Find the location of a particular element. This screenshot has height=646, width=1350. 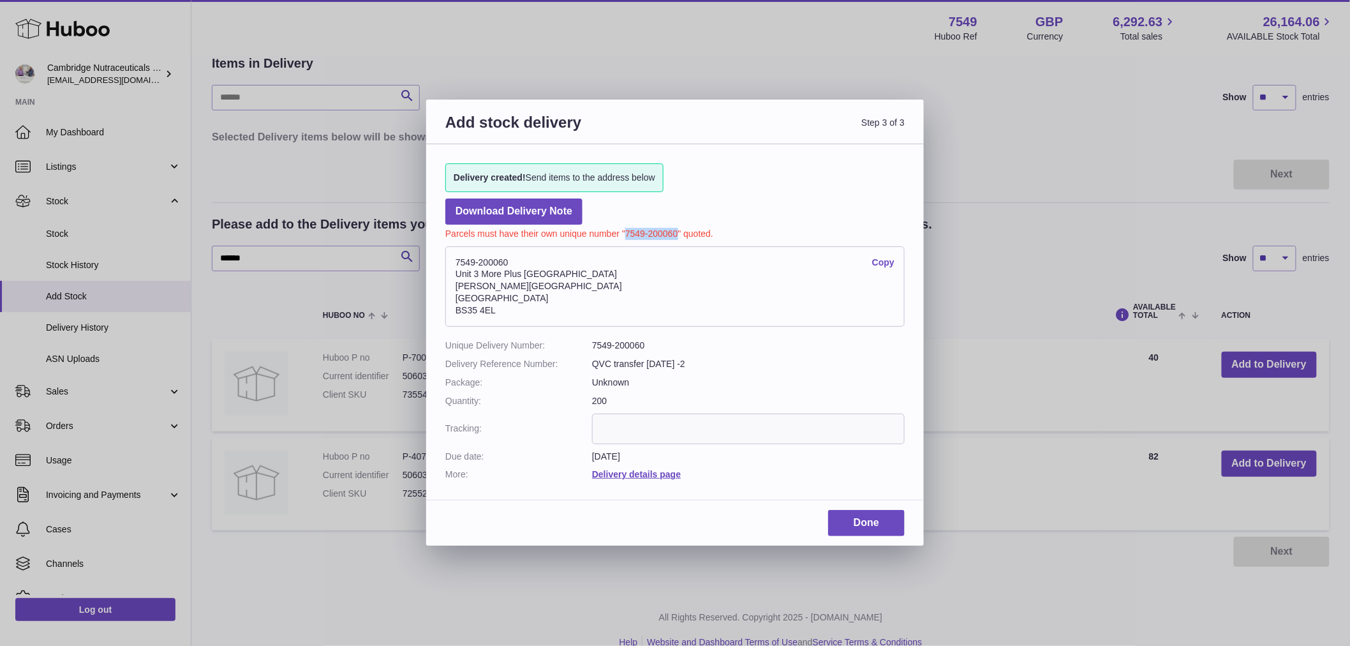

dd: 200 is located at coordinates (748, 401).